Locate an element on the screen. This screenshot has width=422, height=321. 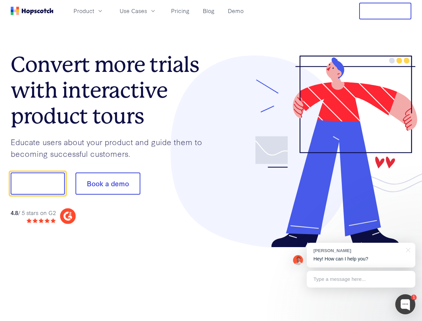
div: 1 is located at coordinates (414, 297).